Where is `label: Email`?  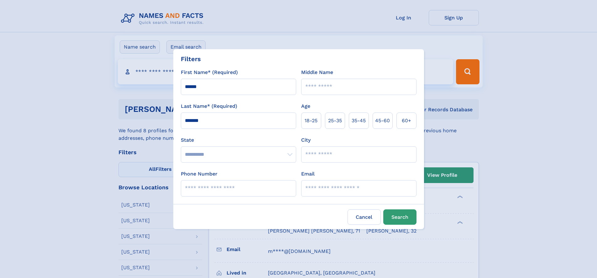 label: Email is located at coordinates (308, 174).